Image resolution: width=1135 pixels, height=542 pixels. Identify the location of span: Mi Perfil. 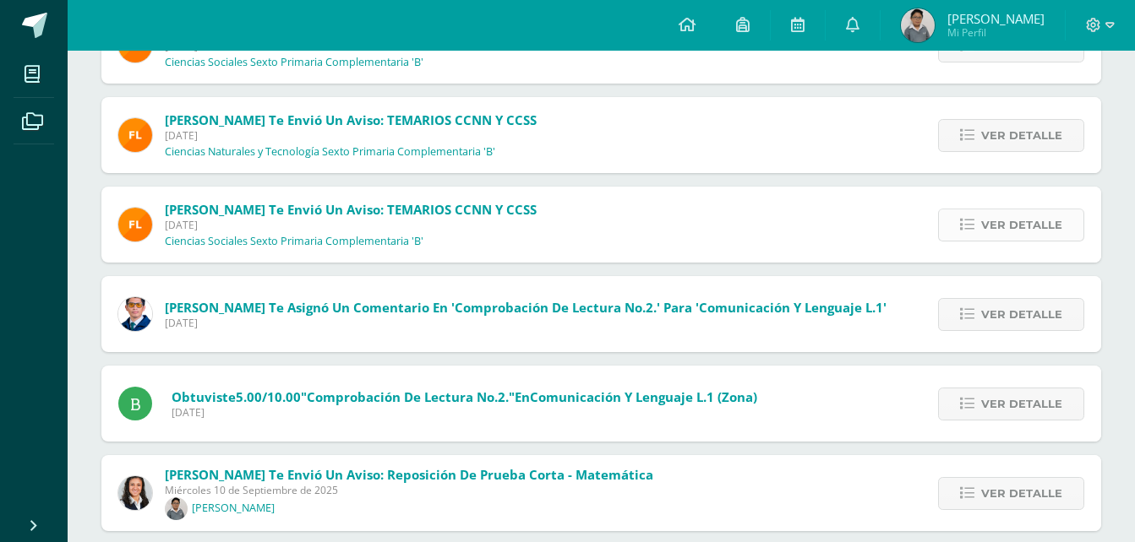
(995, 32).